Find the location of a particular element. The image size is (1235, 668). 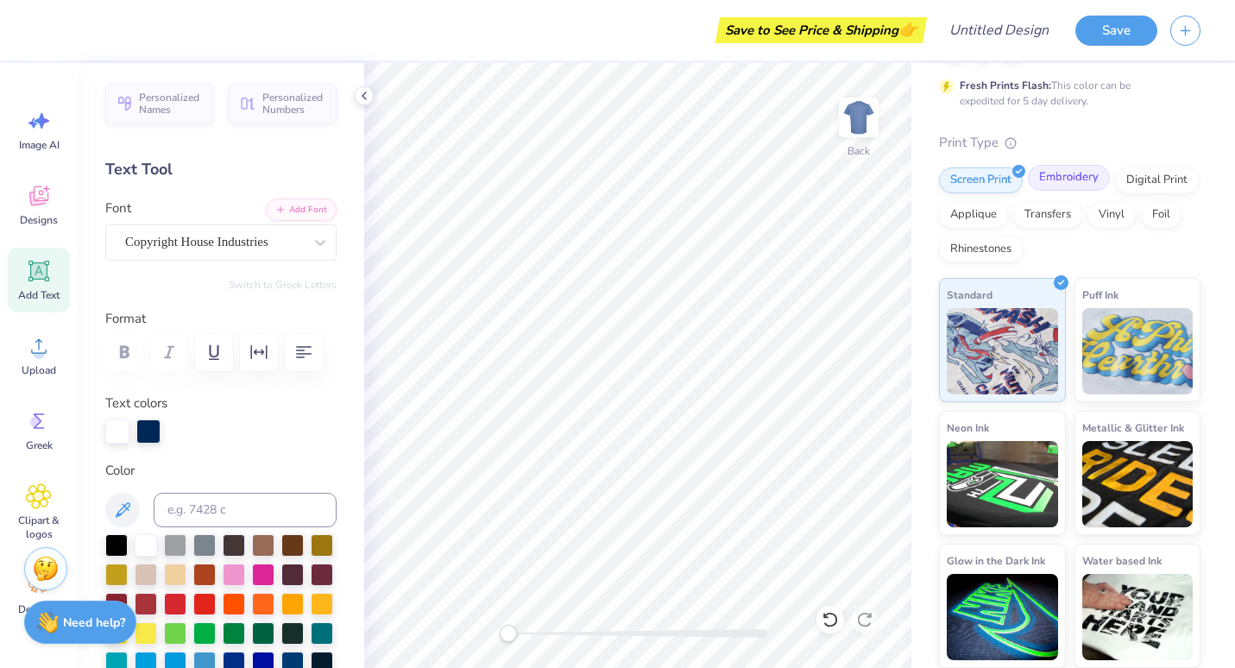

div: Applique is located at coordinates (974, 215).